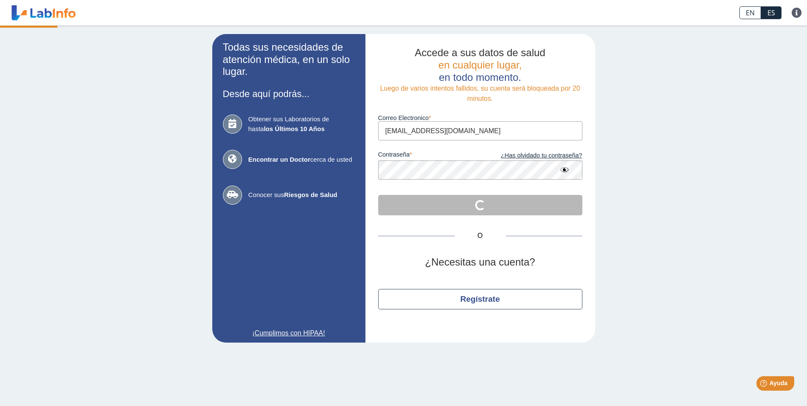 This screenshot has height=406, width=807. Describe the element at coordinates (480, 77) in the screenshot. I see `span: en todo momento.` at that location.